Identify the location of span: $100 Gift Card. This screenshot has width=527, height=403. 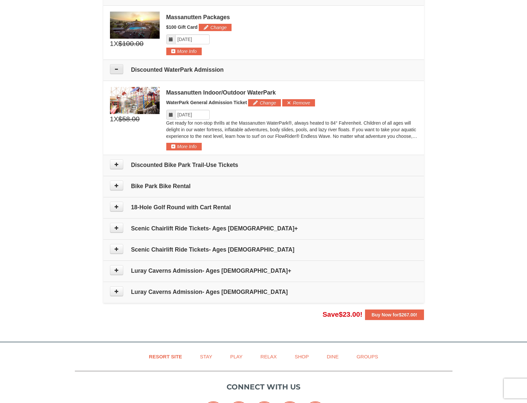
(182, 27).